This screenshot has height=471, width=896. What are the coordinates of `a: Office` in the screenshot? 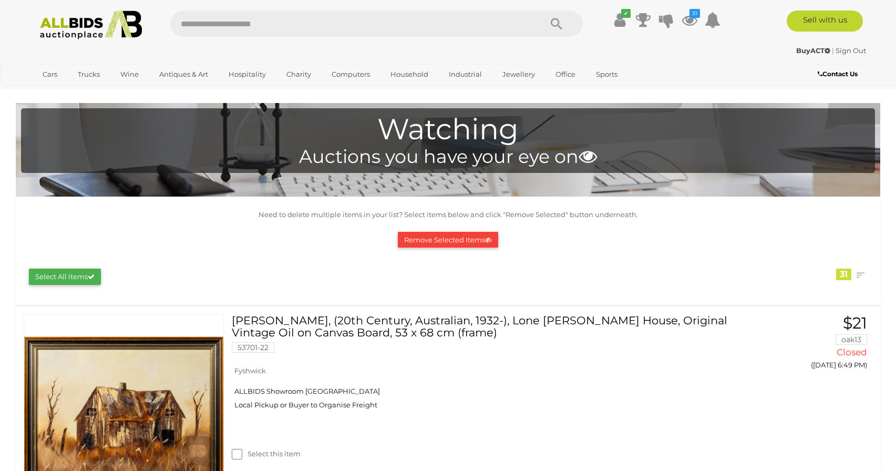 It's located at (566, 74).